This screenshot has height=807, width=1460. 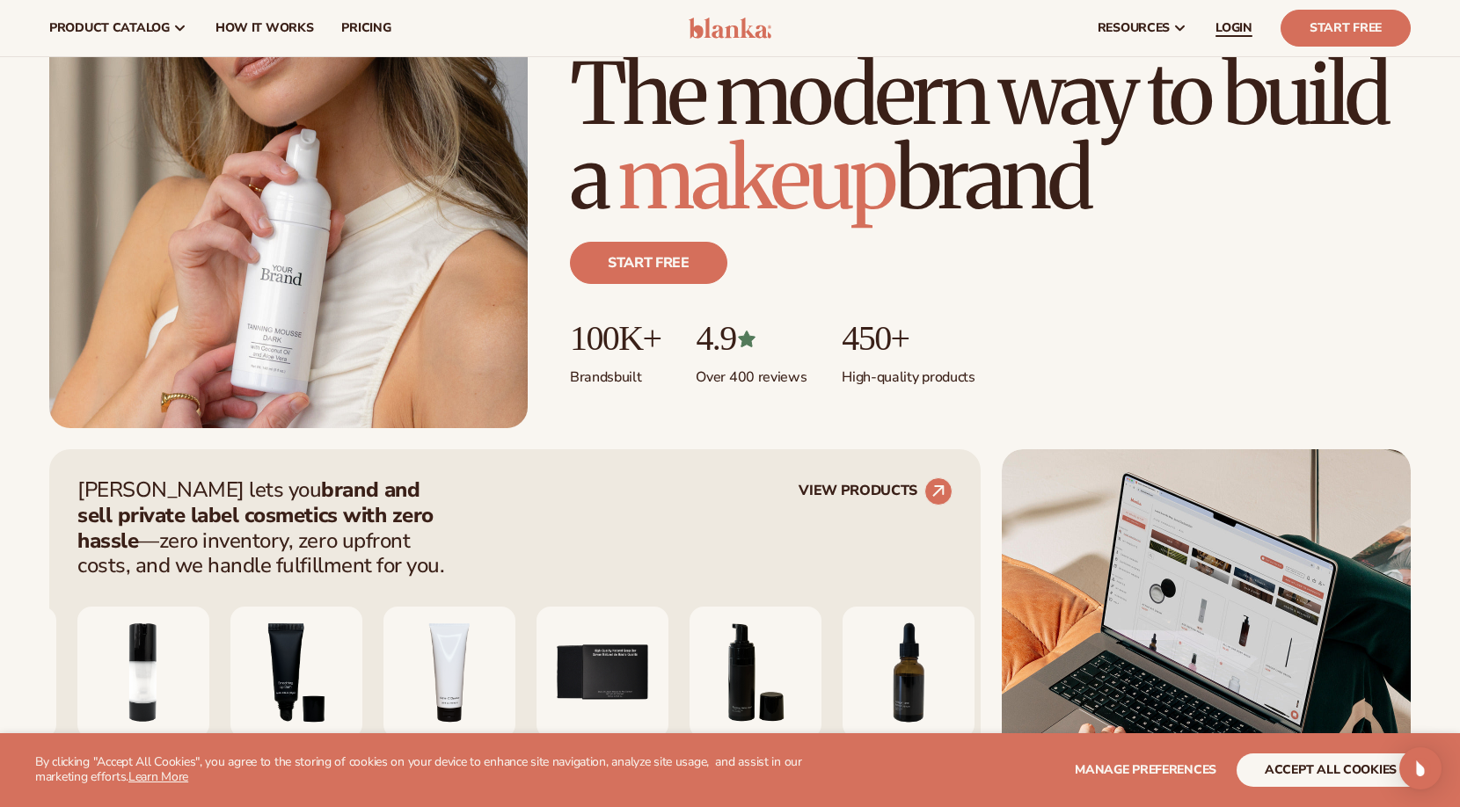 I want to click on span: LOGIN, so click(x=1234, y=28).